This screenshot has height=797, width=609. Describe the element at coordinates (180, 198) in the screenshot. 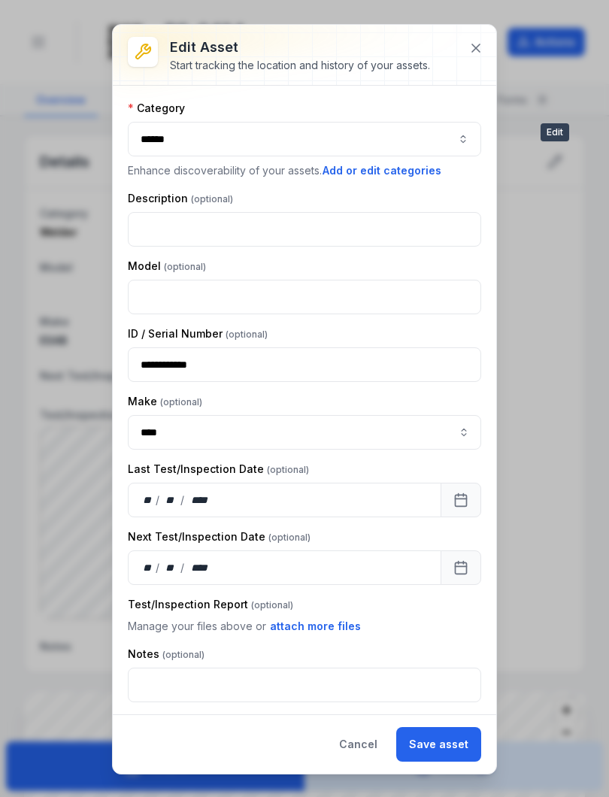

I see `label: Description` at that location.